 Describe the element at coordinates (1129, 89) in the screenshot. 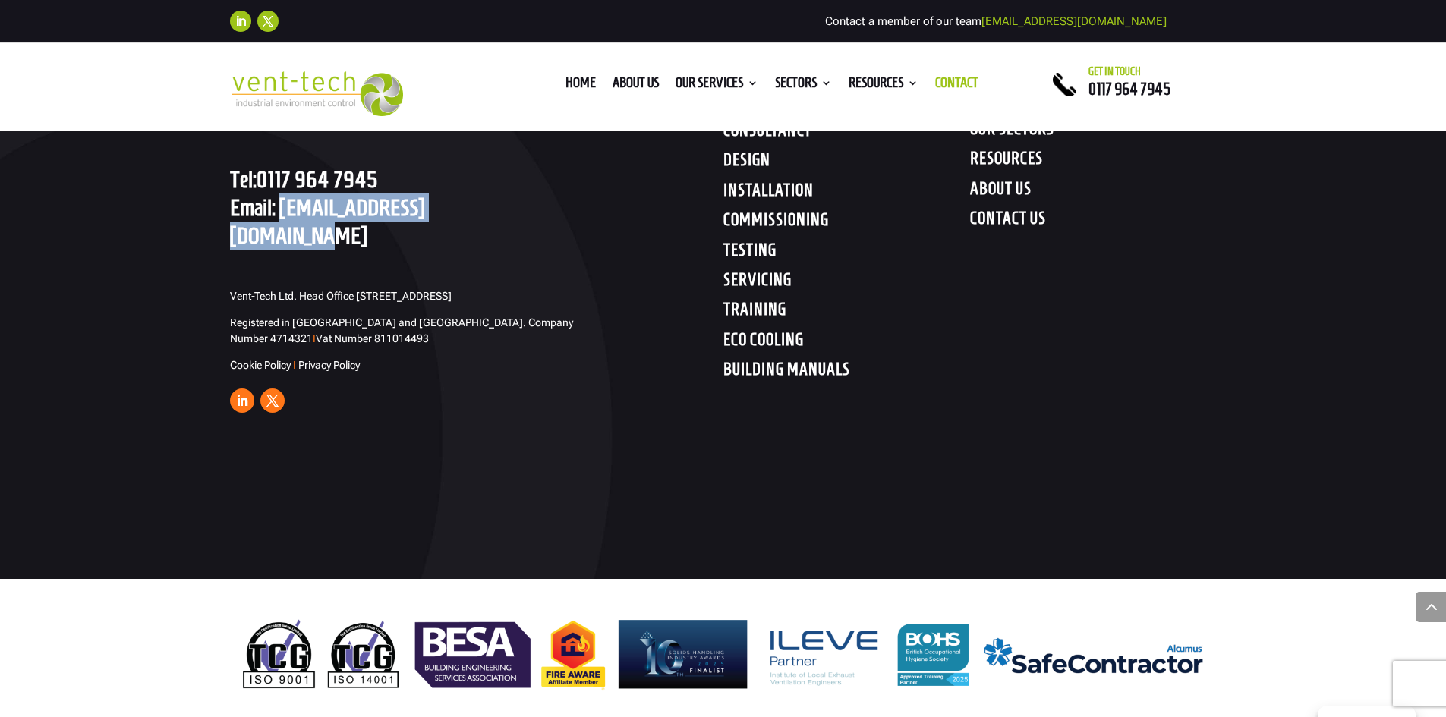

I see `span: 0117 964 7945` at that location.